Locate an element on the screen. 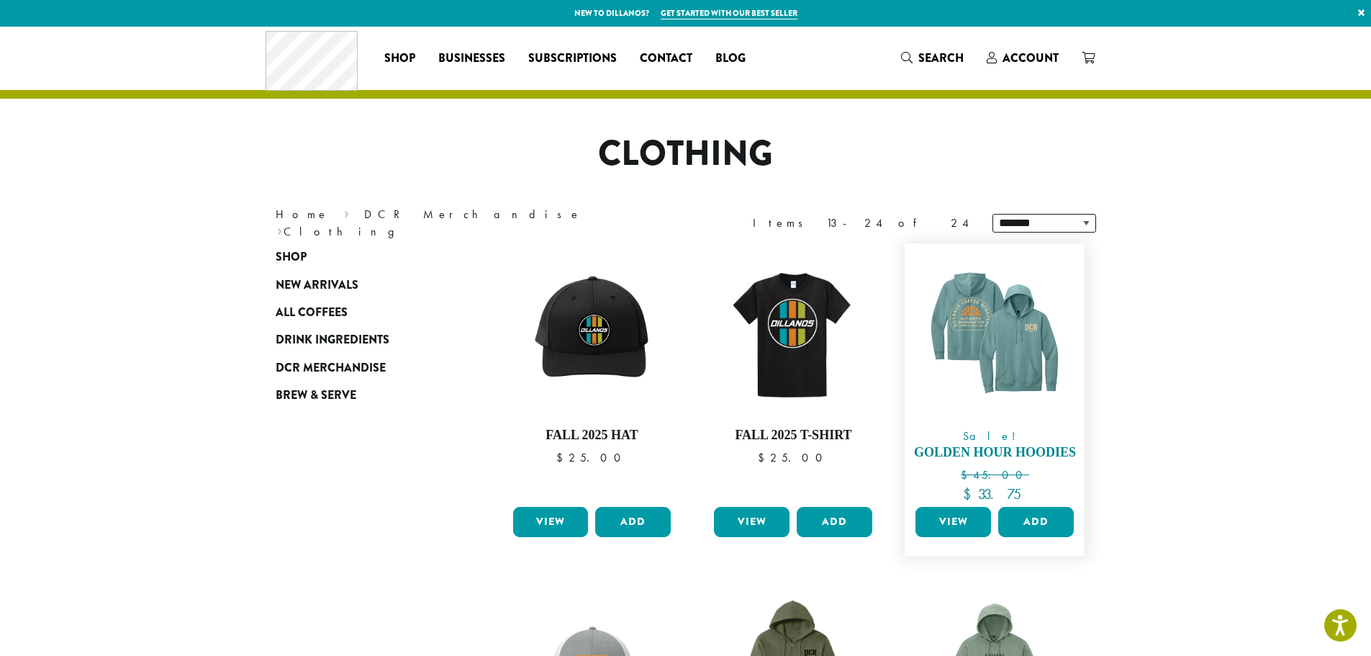 Image resolution: width=1371 pixels, height=656 pixels. bdi: 45.00 is located at coordinates (995, 474).